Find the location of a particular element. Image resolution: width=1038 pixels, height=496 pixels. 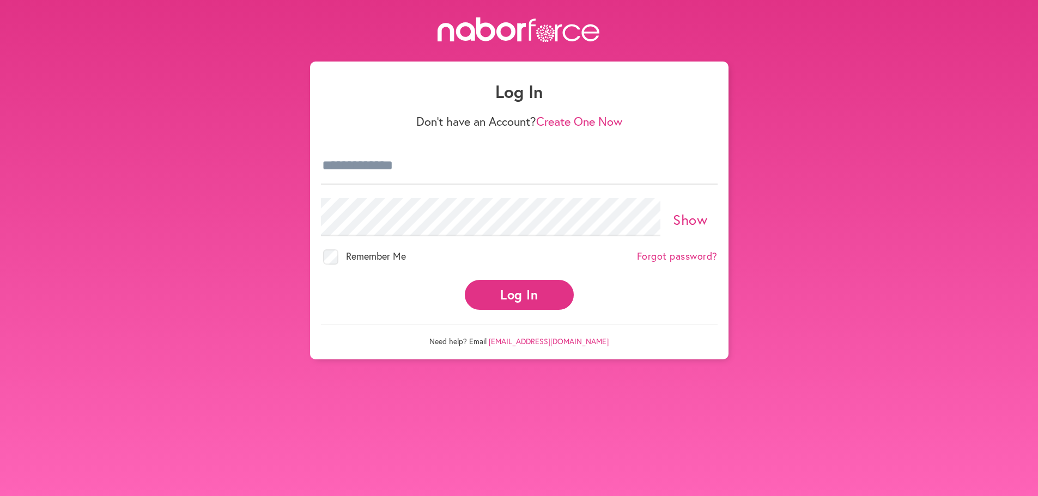

a: Show is located at coordinates (690, 220).